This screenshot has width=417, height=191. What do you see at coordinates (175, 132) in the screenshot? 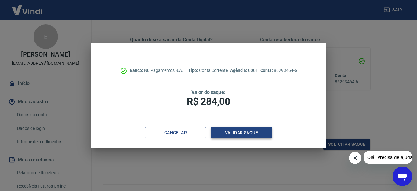
I see `button: Cancelar` at bounding box center [175, 132].